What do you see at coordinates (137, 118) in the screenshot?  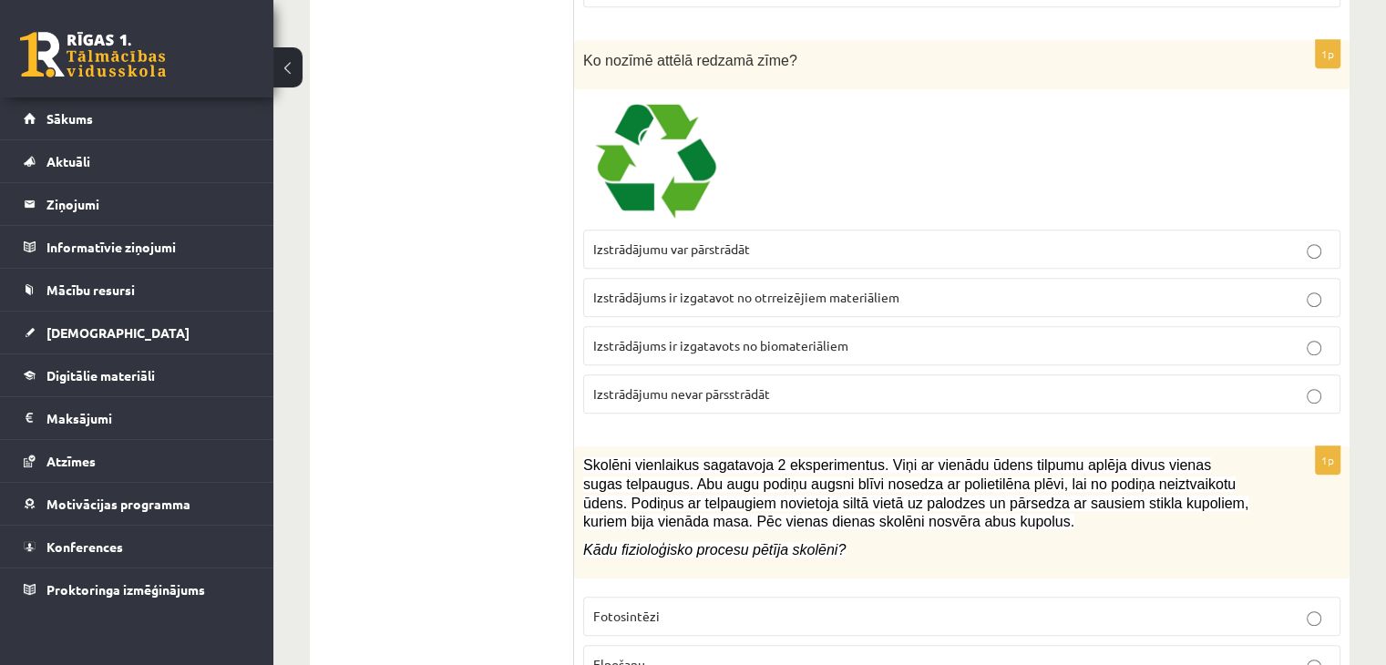 I see `a: Sākums` at bounding box center [137, 118].